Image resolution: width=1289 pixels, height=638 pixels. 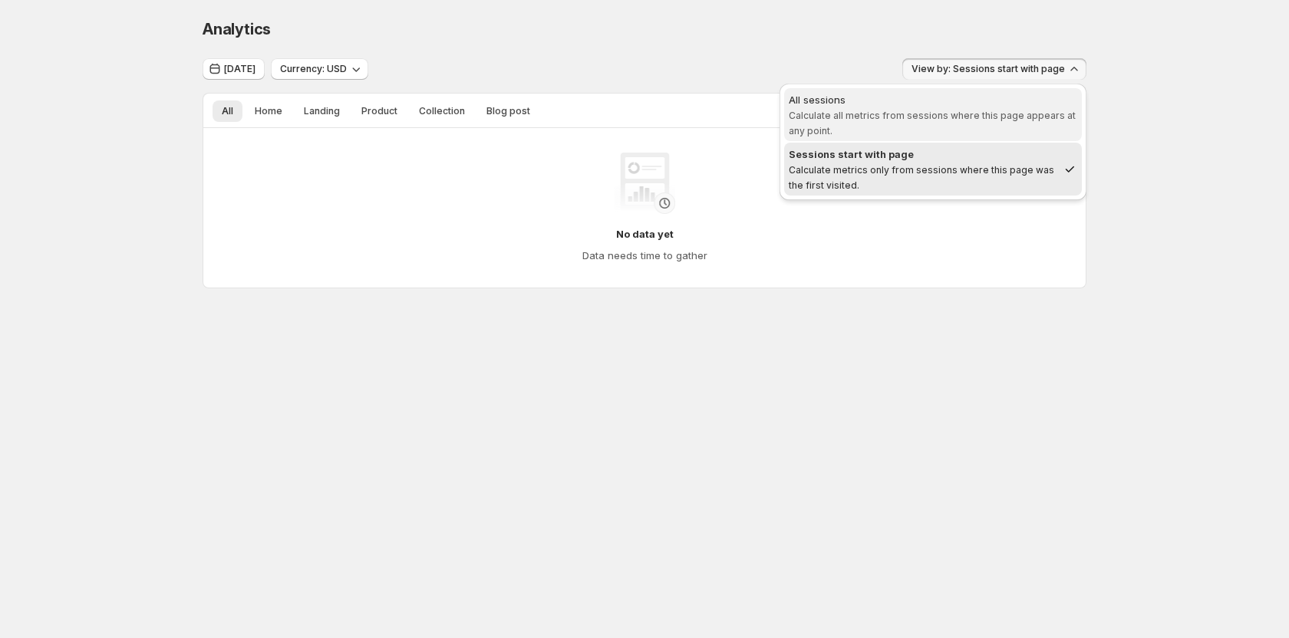 What do you see at coordinates (508, 111) in the screenshot?
I see `span: Blog post` at bounding box center [508, 111].